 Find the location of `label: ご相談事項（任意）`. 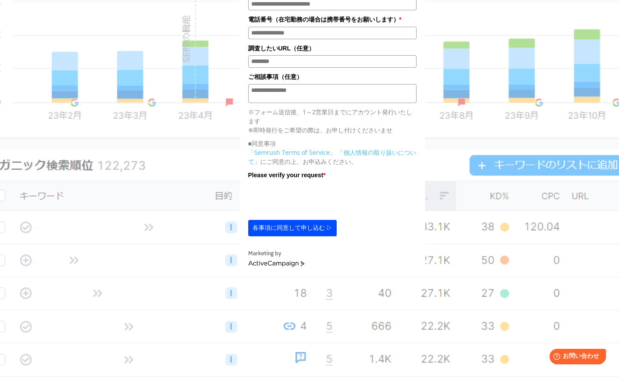

label: ご相談事項（任意） is located at coordinates (332, 77).